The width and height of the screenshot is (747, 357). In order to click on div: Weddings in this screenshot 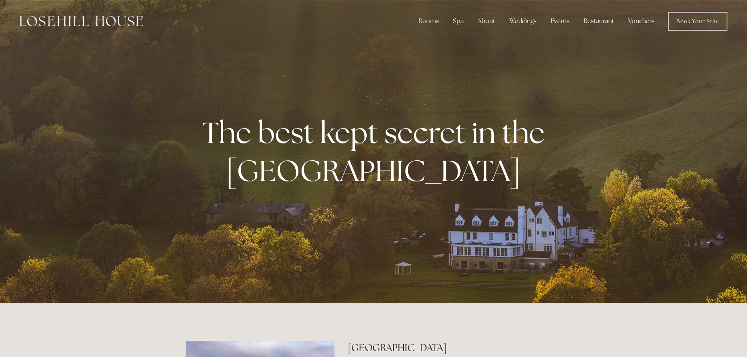, I will do `click(523, 21)`.